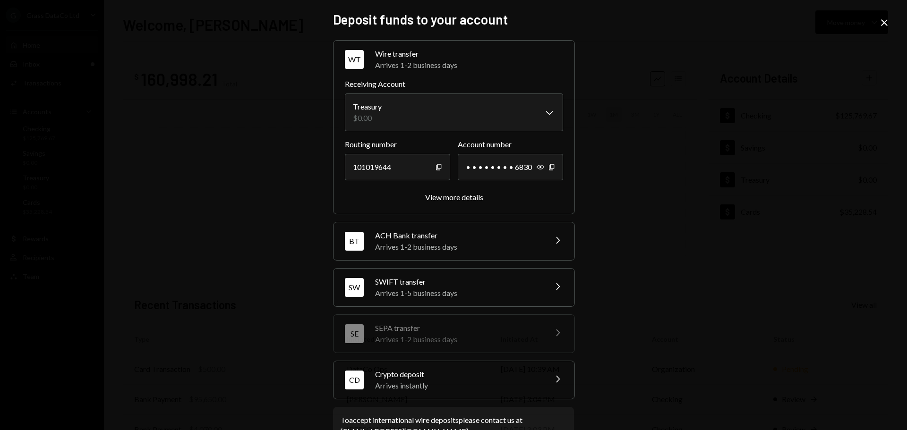 The image size is (907, 430). Describe the element at coordinates (454, 197) in the screenshot. I see `div: View more details` at that location.